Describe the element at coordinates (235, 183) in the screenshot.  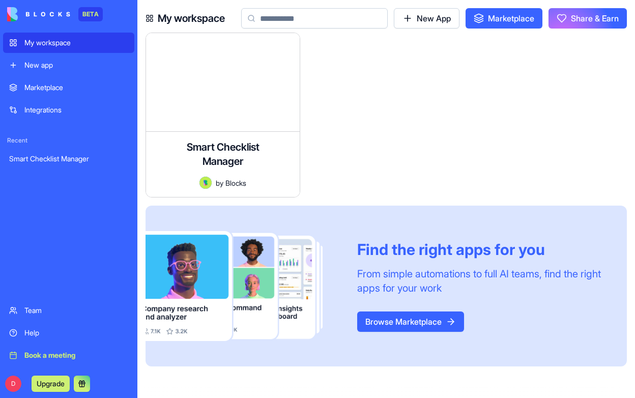
I see `span: Blocks` at that location.